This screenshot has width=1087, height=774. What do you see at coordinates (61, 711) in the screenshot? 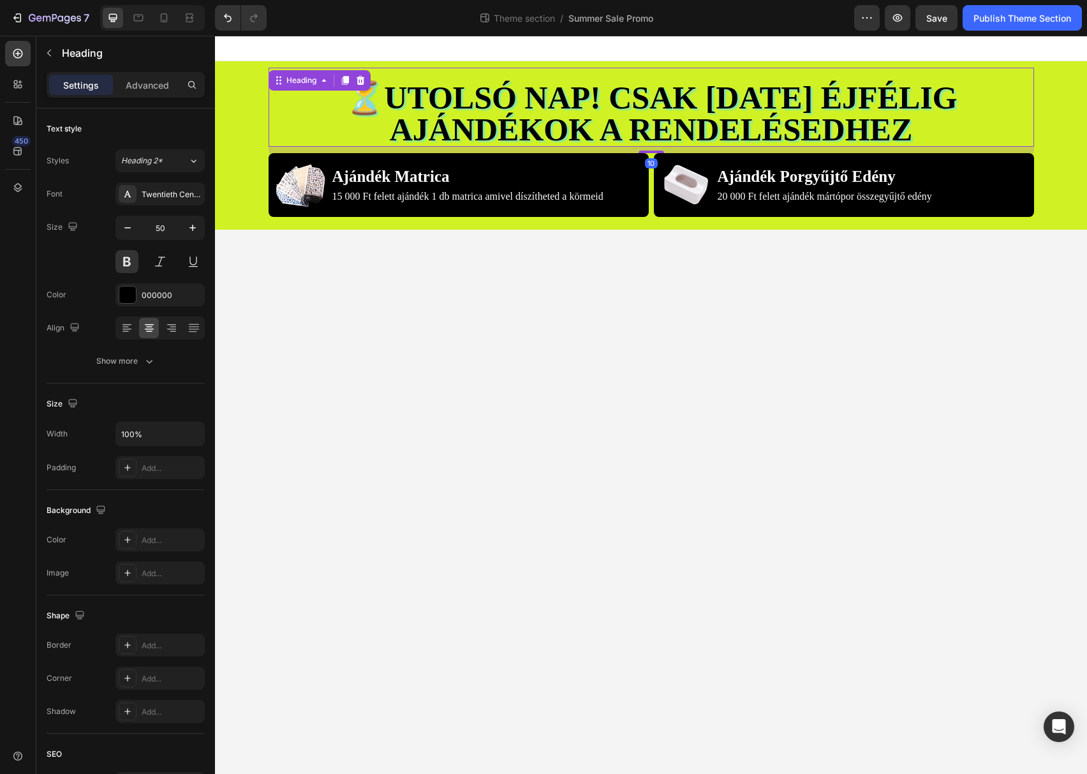
I see `div: Shadow` at bounding box center [61, 711].